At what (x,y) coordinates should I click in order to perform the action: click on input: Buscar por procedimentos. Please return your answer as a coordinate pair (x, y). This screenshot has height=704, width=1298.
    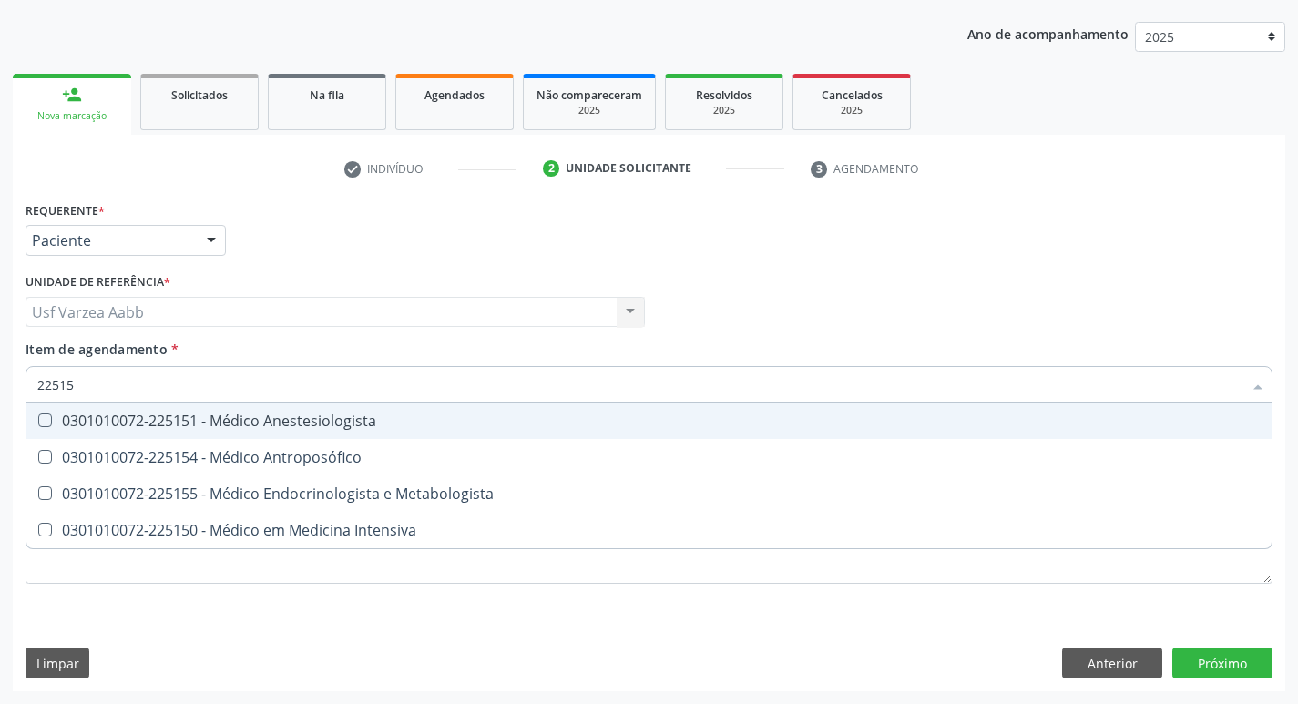
    Looking at the image, I should click on (639, 384).